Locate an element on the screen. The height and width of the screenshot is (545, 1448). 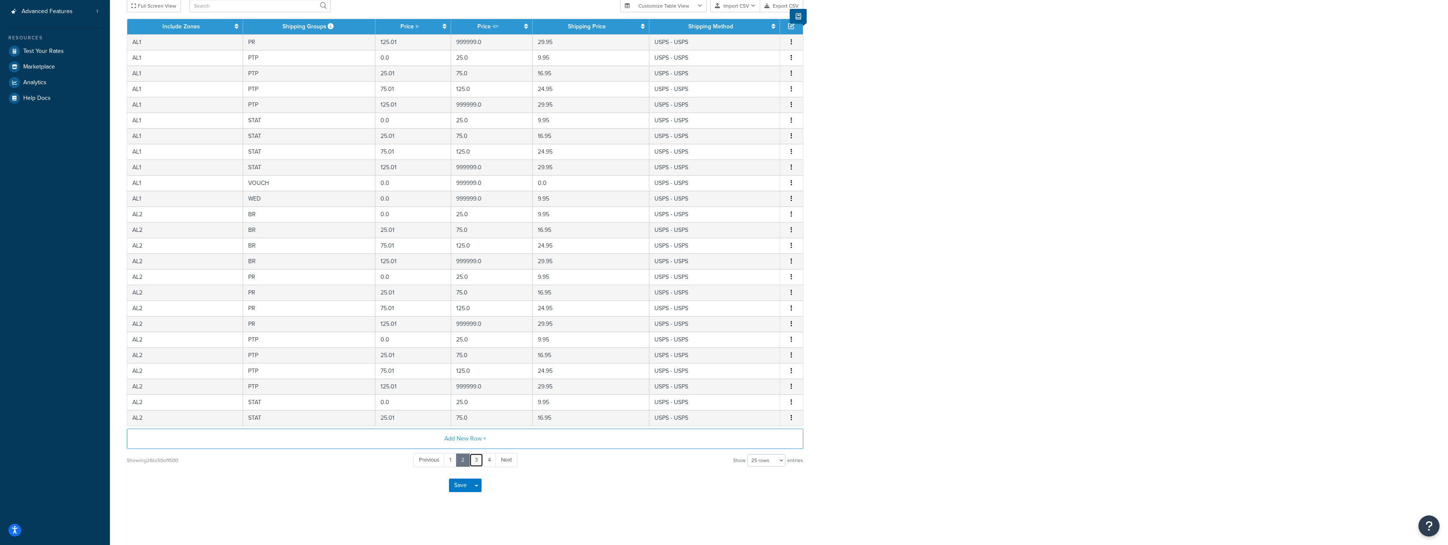
button: Show Help Docs is located at coordinates (798, 16).